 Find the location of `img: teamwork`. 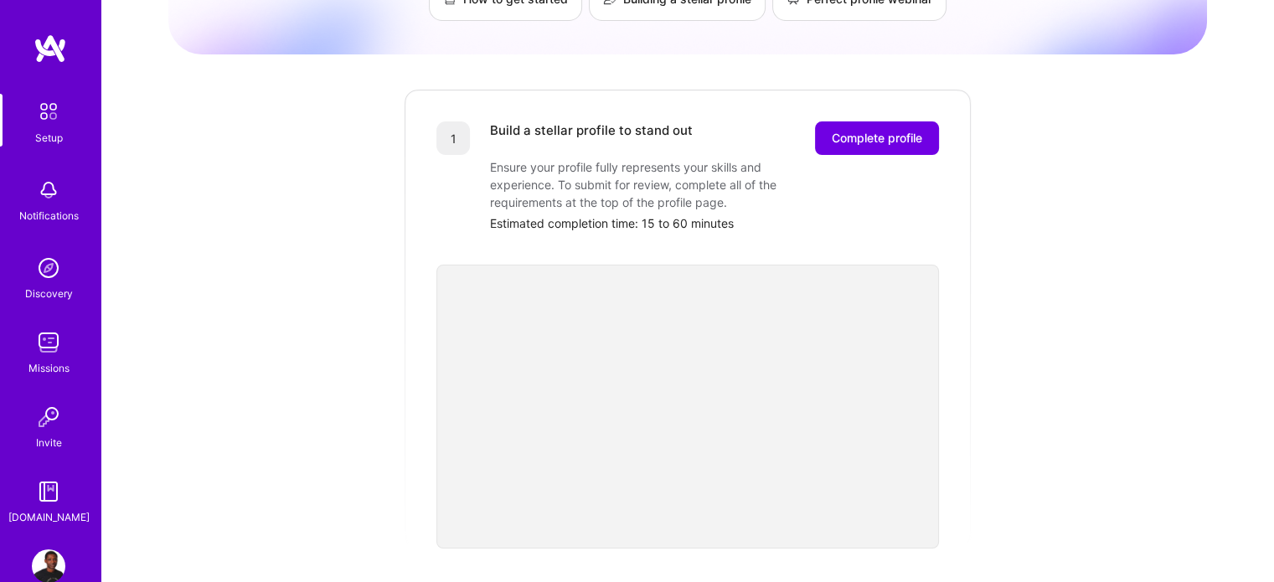

img: teamwork is located at coordinates (49, 343).